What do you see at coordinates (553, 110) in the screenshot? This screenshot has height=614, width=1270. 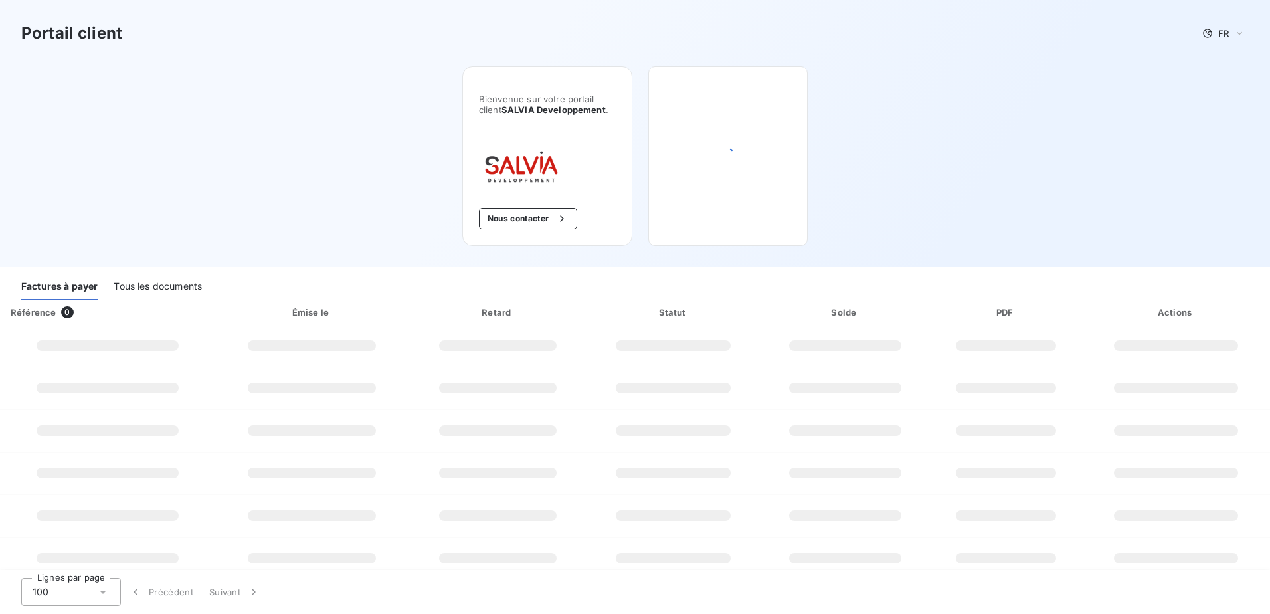 I see `span: SALVIA Developpement` at bounding box center [553, 110].